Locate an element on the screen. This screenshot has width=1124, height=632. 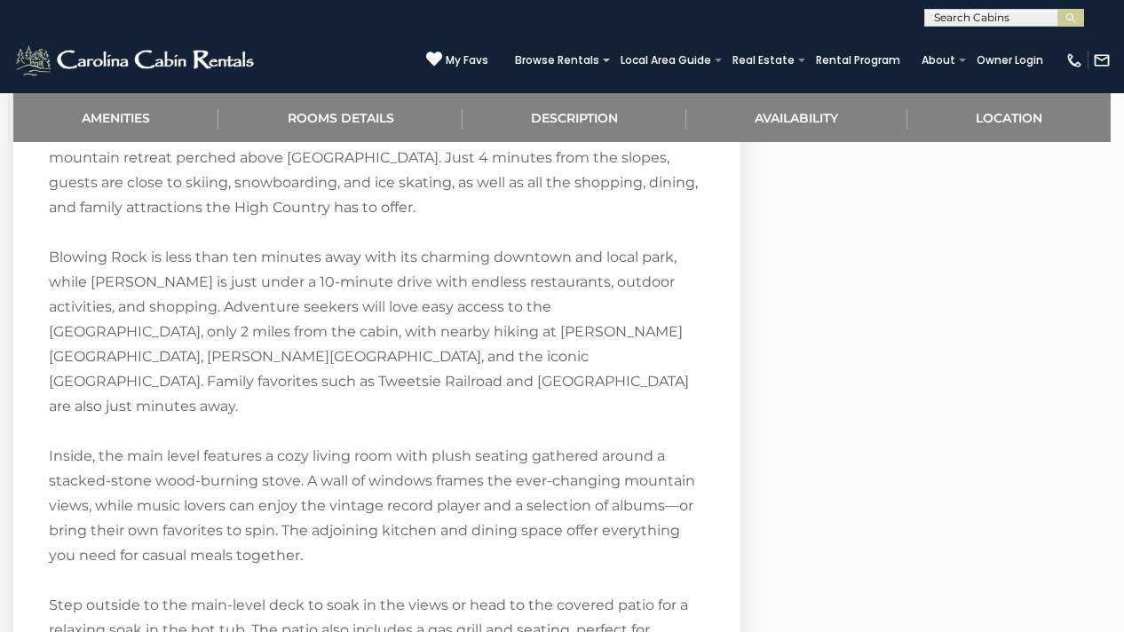
img: White-1-2.png is located at coordinates (136, 60).